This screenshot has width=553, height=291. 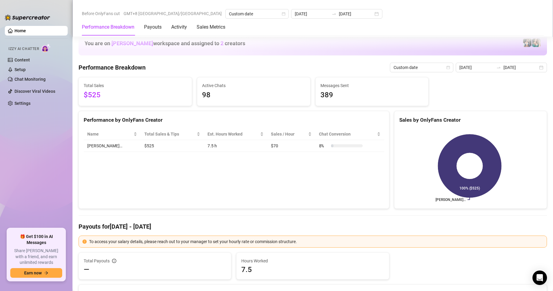 I want to click on span: Messages Sent, so click(x=372, y=86).